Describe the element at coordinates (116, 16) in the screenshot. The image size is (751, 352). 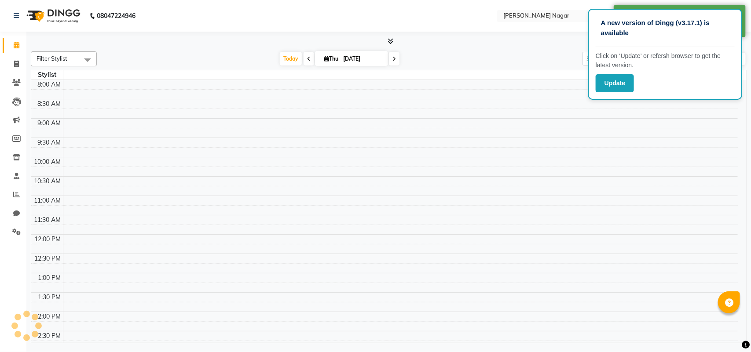
I see `b: 08047224946` at that location.